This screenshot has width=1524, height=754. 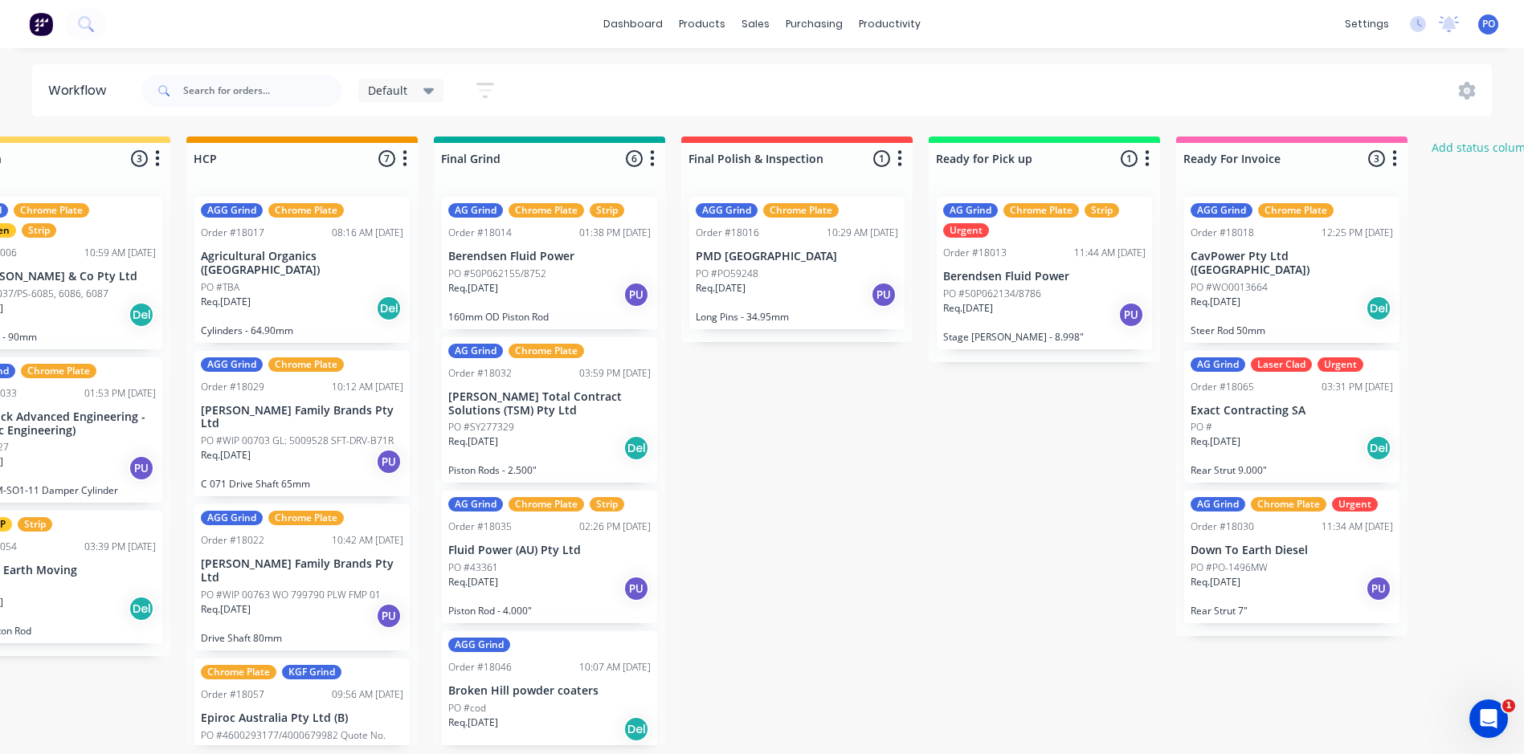 What do you see at coordinates (232, 541) in the screenshot?
I see `div: Order #18022` at bounding box center [232, 541].